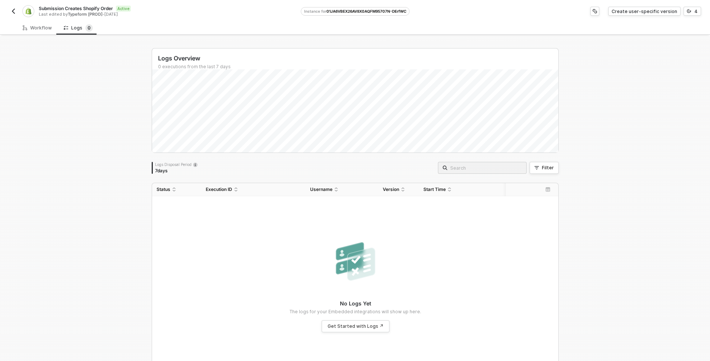  What do you see at coordinates (356, 326) in the screenshot?
I see `a: Get Started with Logs ↗` at bounding box center [356, 326].